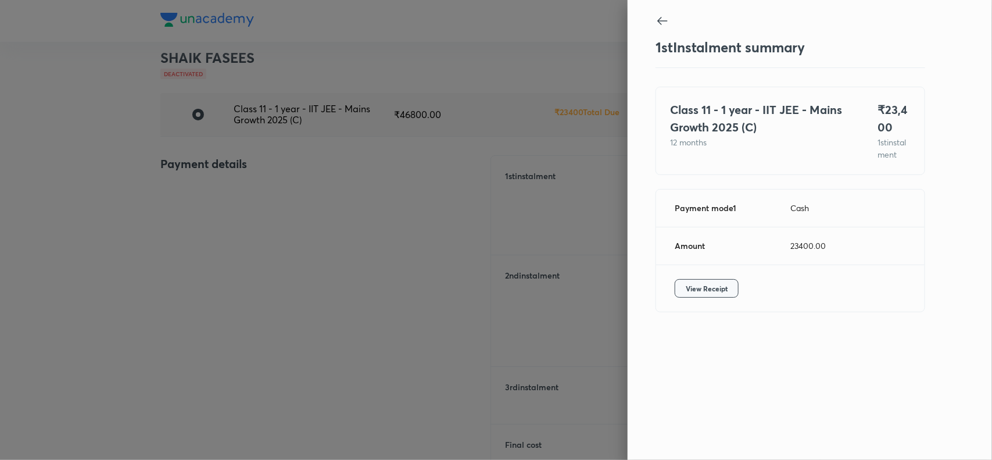  Describe the element at coordinates (707, 288) in the screenshot. I see `button: View Receipt` at that location.